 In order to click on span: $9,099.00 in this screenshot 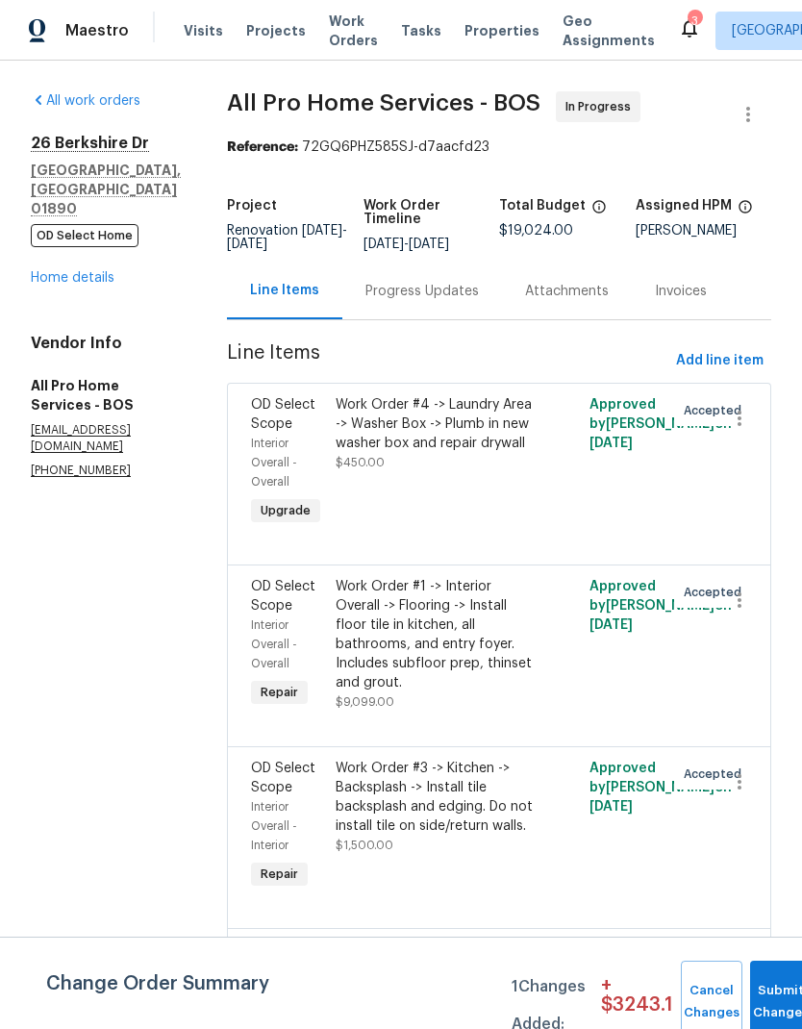, I will do `click(365, 702)`.